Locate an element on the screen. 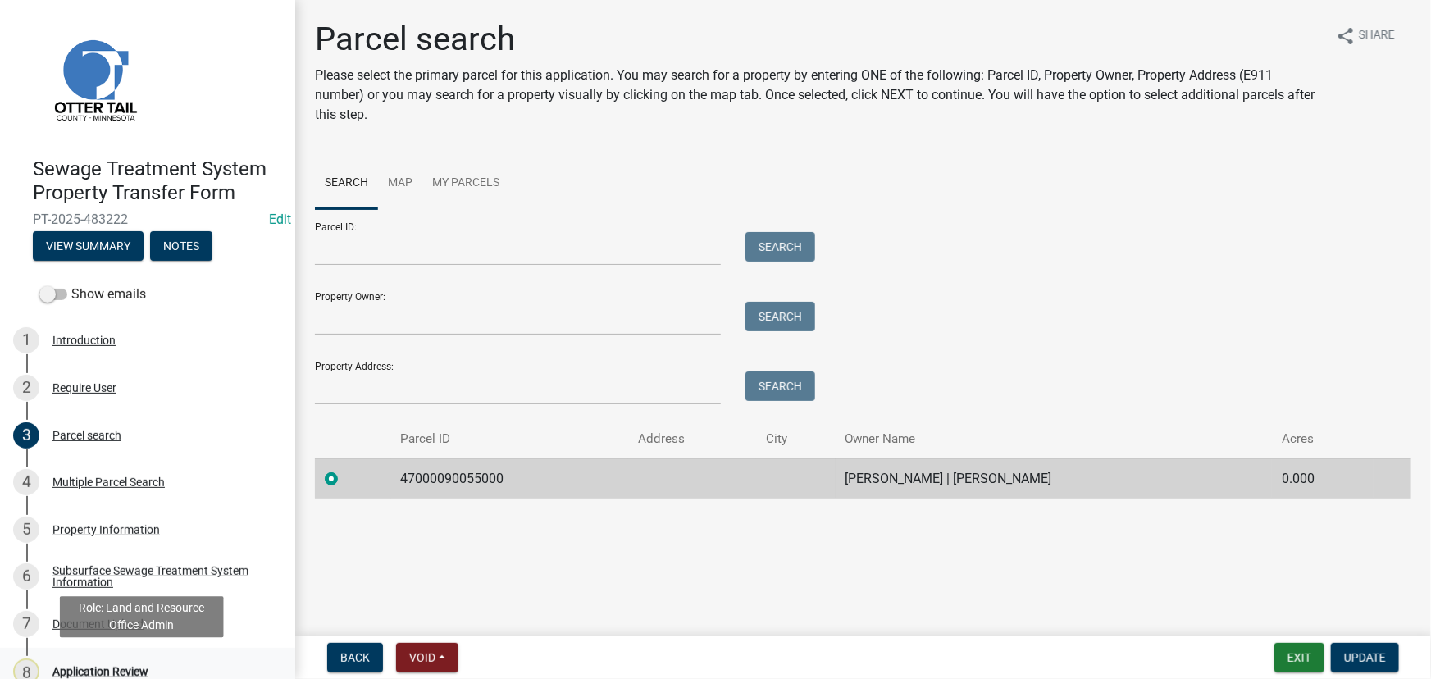 The width and height of the screenshot is (1431, 679). a: Edit is located at coordinates (280, 219).